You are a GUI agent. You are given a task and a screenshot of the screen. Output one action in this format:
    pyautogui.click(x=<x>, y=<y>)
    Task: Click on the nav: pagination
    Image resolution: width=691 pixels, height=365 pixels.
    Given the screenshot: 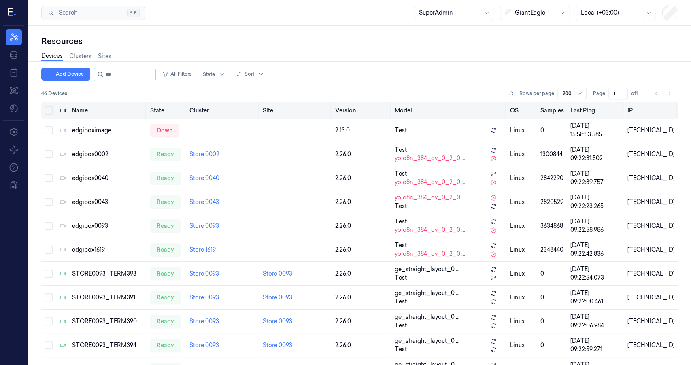 What is the action you would take?
    pyautogui.click(x=663, y=94)
    